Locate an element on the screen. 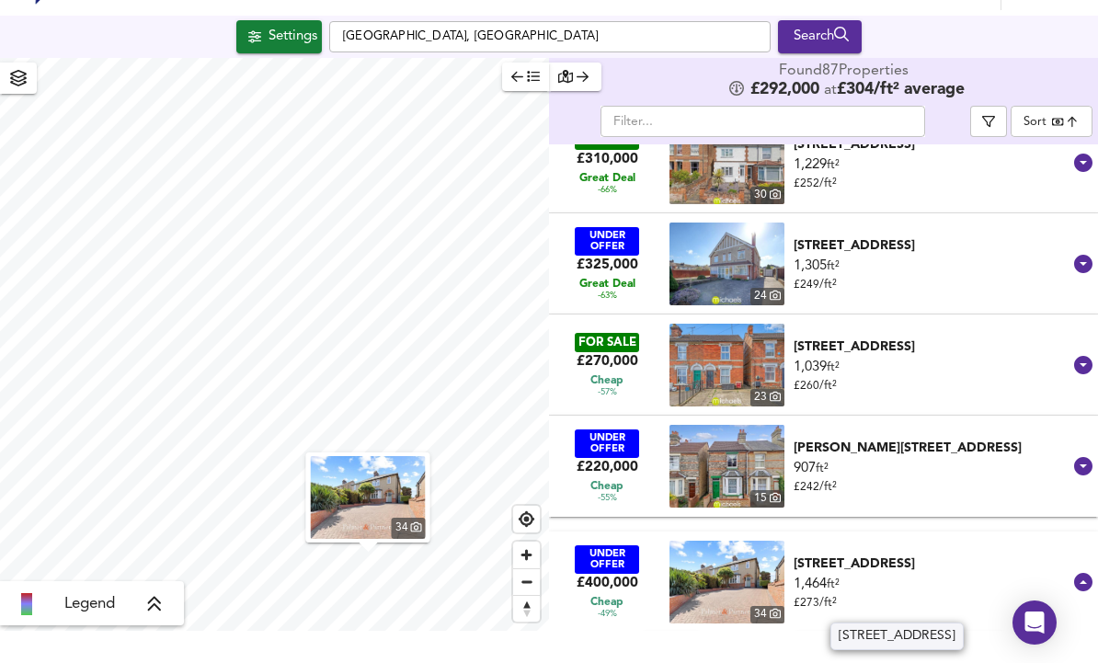 This screenshot has height=663, width=1098. div: Greenstead Road, Colchester, Colchester, CO1 2SY is located at coordinates (932, 365).